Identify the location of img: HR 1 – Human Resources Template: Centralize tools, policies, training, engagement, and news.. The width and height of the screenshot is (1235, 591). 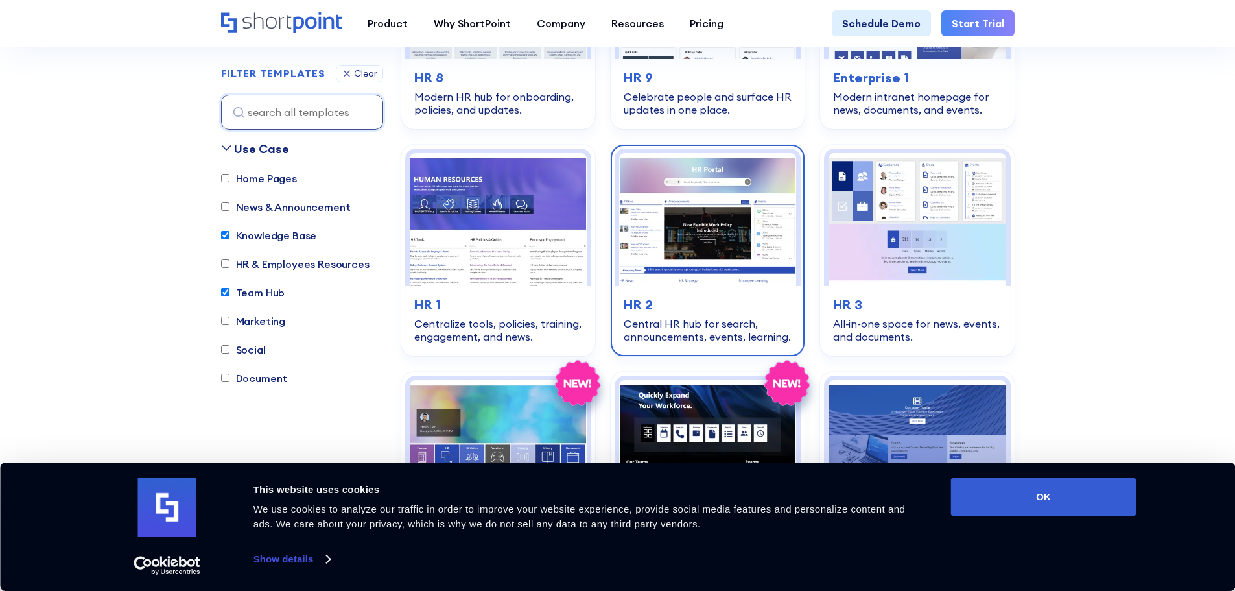
(498, 219).